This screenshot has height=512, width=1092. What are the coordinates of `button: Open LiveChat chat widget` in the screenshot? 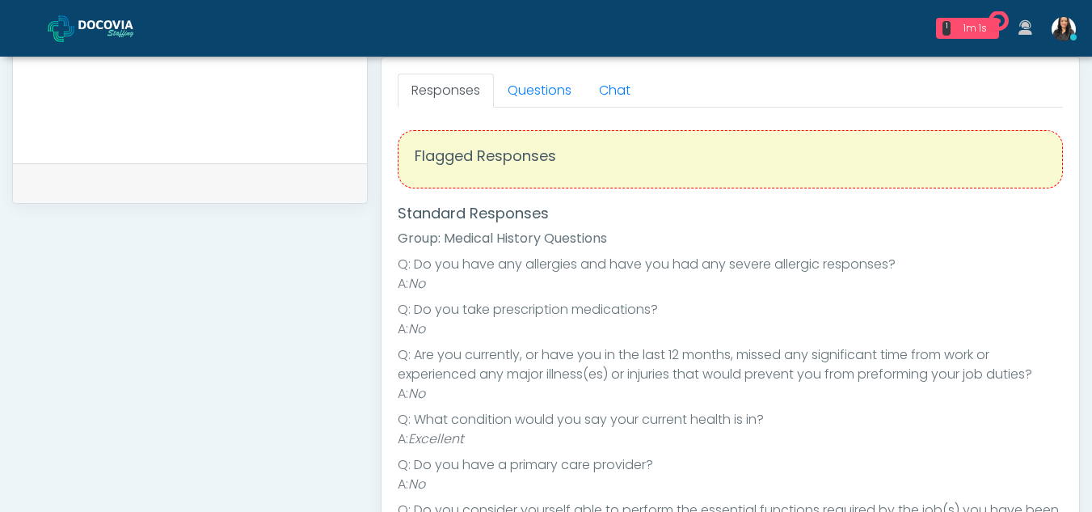 It's located at (37, 31).